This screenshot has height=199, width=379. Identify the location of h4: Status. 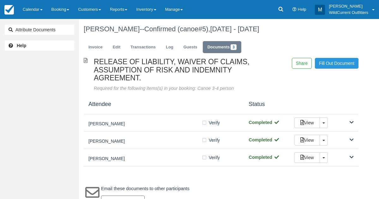
(267, 104).